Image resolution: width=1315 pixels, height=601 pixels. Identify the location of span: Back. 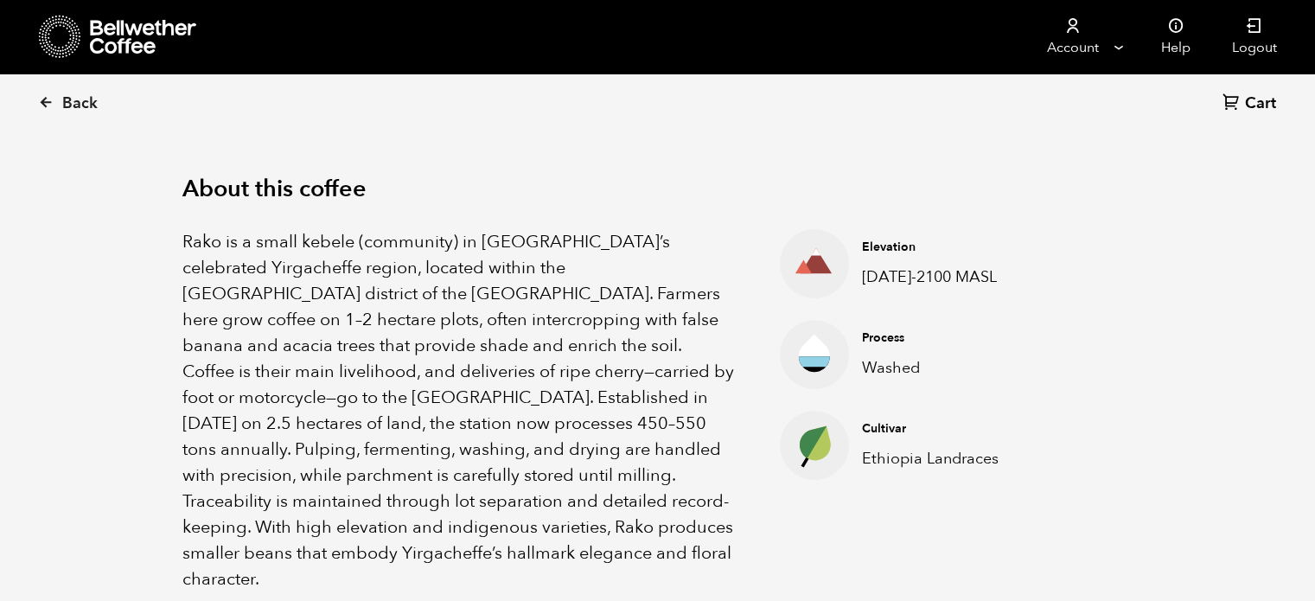
(80, 104).